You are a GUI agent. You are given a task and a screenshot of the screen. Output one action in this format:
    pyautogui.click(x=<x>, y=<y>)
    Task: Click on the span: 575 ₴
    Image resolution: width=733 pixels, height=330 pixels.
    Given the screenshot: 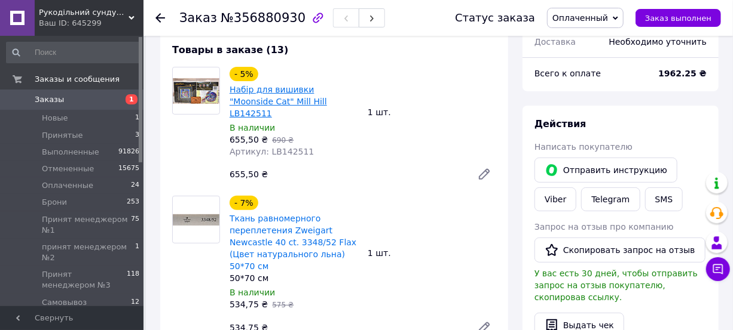 What is the action you would take?
    pyautogui.click(x=283, y=305)
    